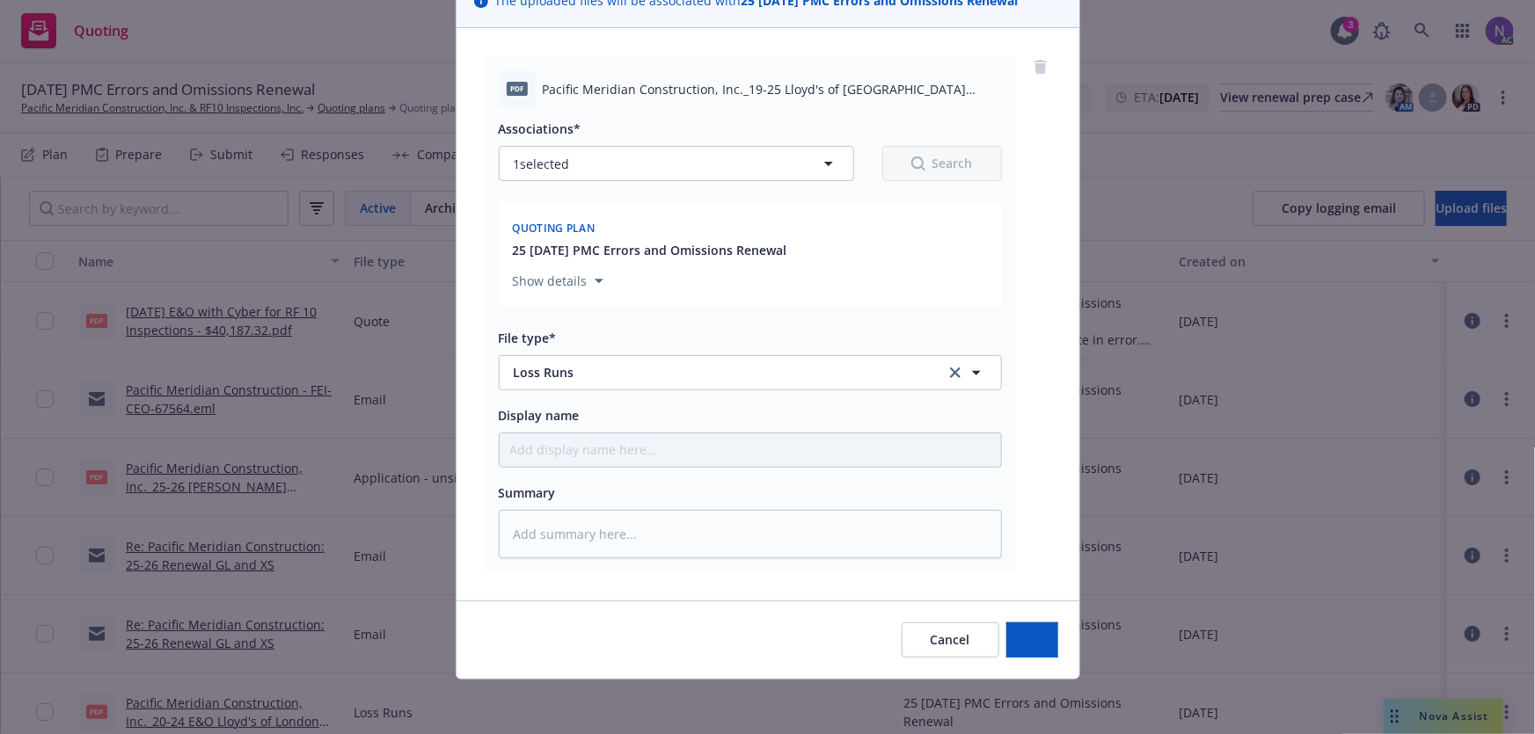 This screenshot has width=1535, height=734. What do you see at coordinates (750, 450) in the screenshot?
I see `input: Add display name here...` at bounding box center [750, 450].